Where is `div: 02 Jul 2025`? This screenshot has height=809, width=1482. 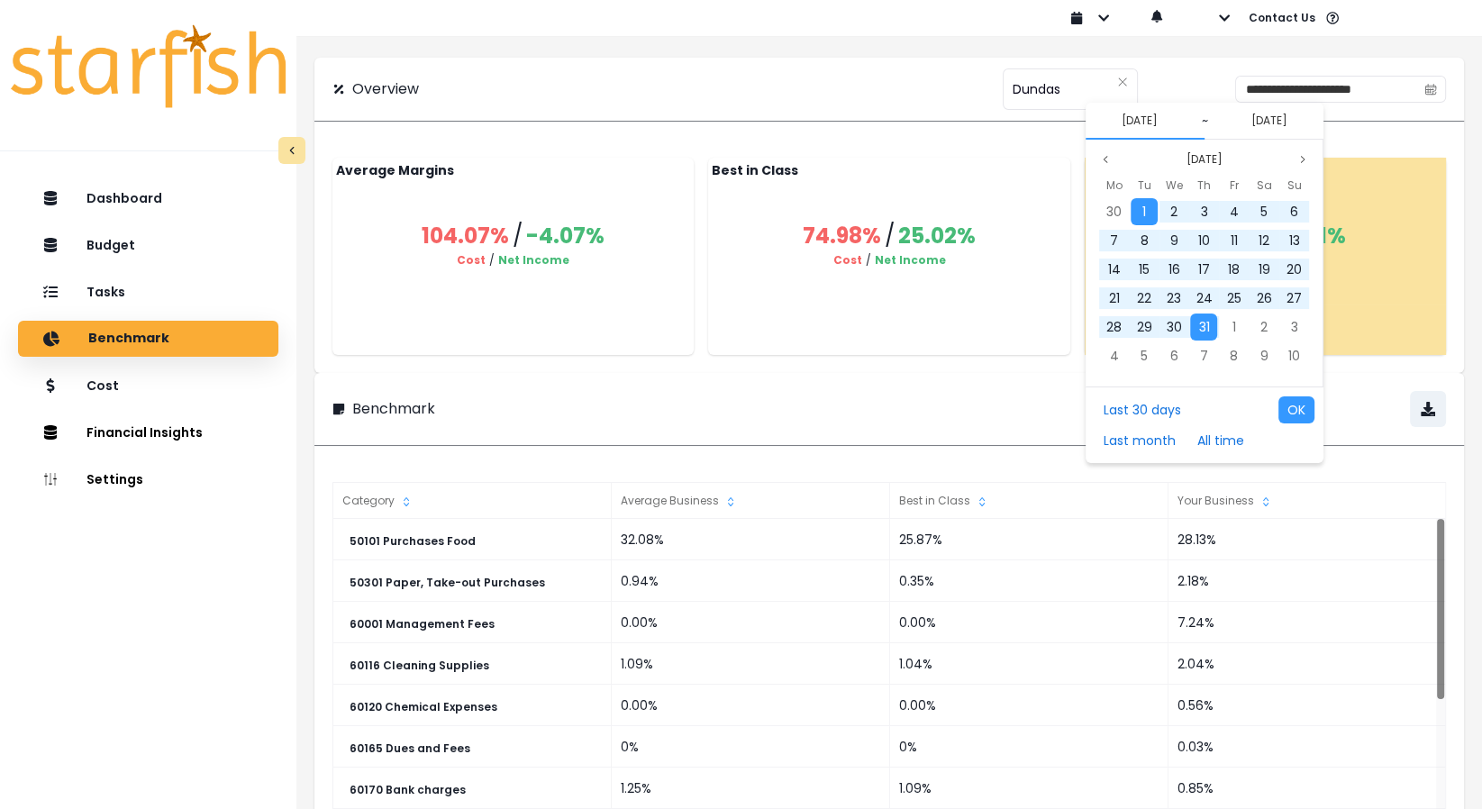
div: 02 Jul 2025 is located at coordinates (1174, 212).